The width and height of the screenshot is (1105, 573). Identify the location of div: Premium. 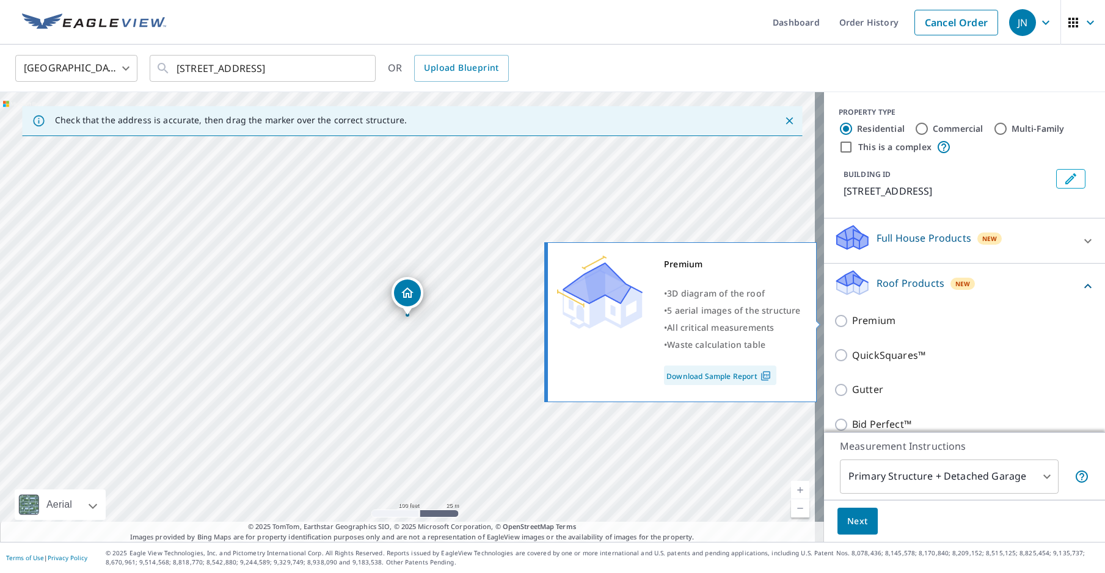
(732, 264).